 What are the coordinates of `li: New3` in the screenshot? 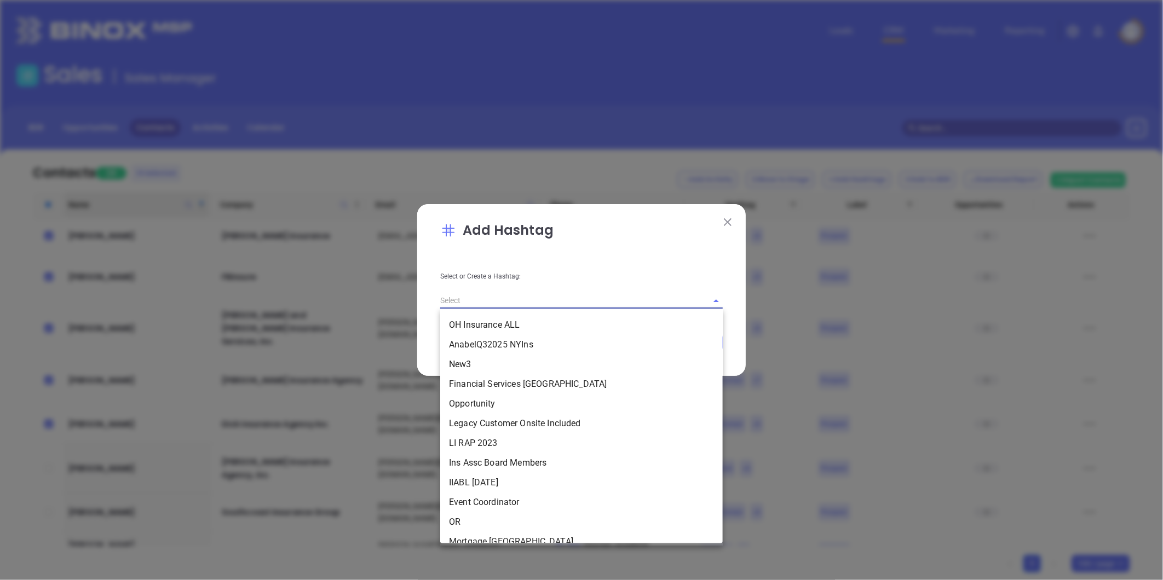 It's located at (581, 365).